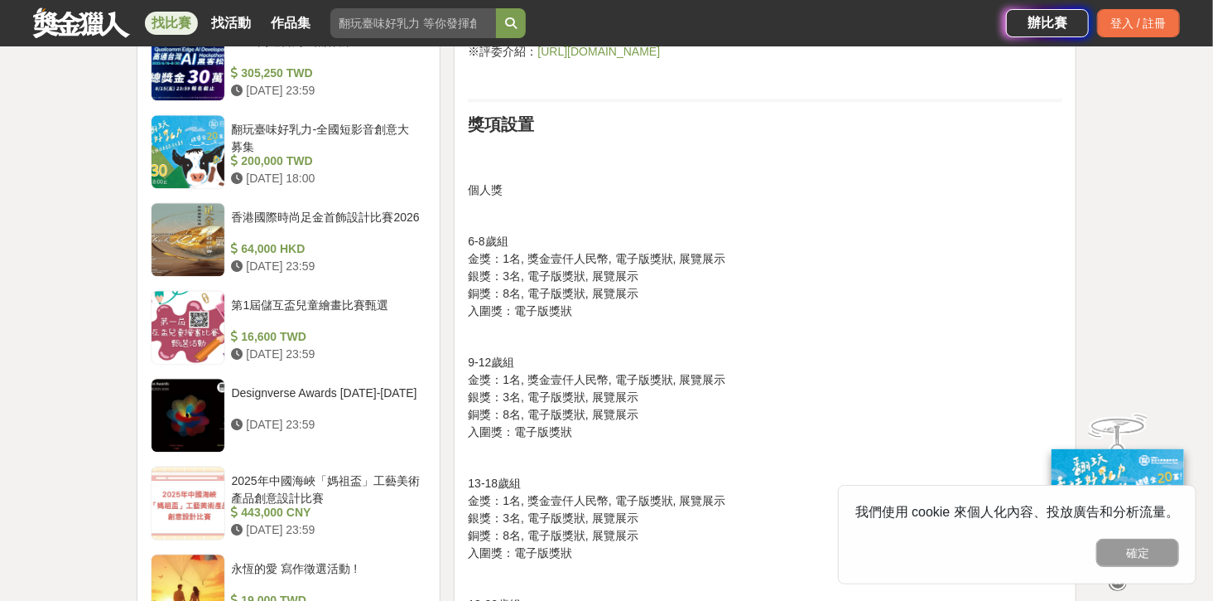 The height and width of the screenshot is (601, 1213). What do you see at coordinates (326, 248) in the screenshot?
I see `div: 64,000 HKD` at bounding box center [326, 248].